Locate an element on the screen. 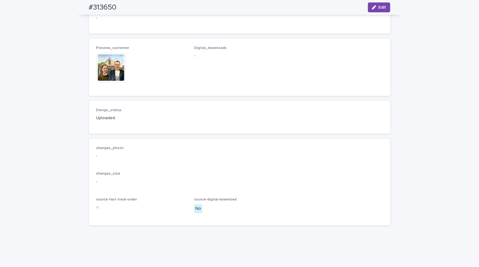 The image size is (479, 267). span: Design_status is located at coordinates (109, 110).